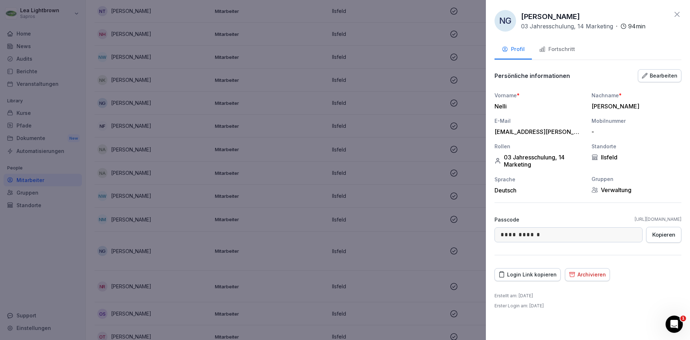 Image resolution: width=690 pixels, height=340 pixels. I want to click on span: Home, so click(36, 245).